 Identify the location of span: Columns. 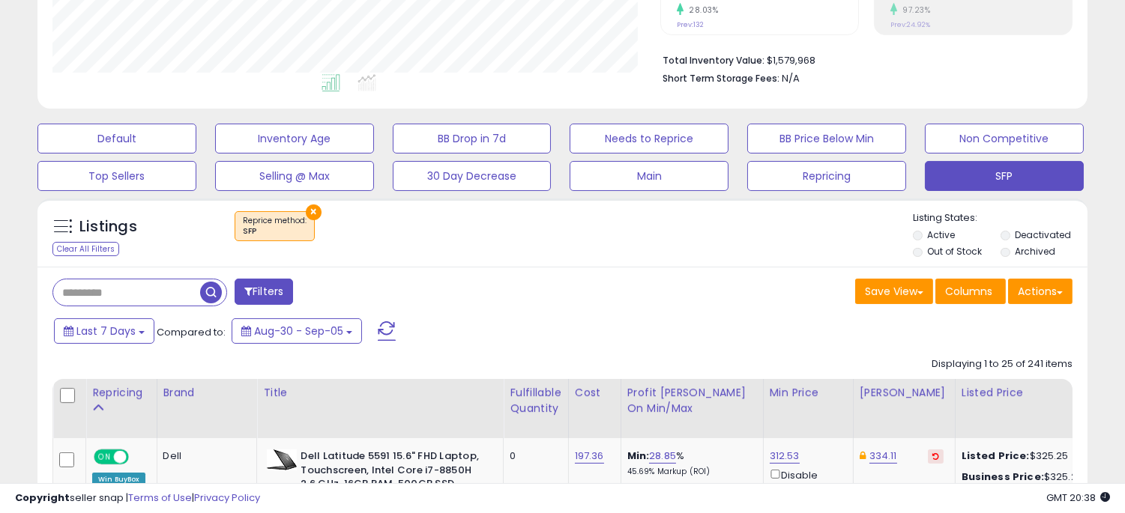
(968, 292).